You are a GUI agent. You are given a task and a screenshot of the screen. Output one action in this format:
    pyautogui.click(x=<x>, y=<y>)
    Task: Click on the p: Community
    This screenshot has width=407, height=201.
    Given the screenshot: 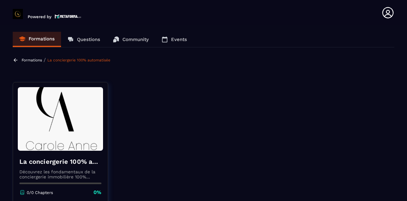 What is the action you would take?
    pyautogui.click(x=135, y=39)
    